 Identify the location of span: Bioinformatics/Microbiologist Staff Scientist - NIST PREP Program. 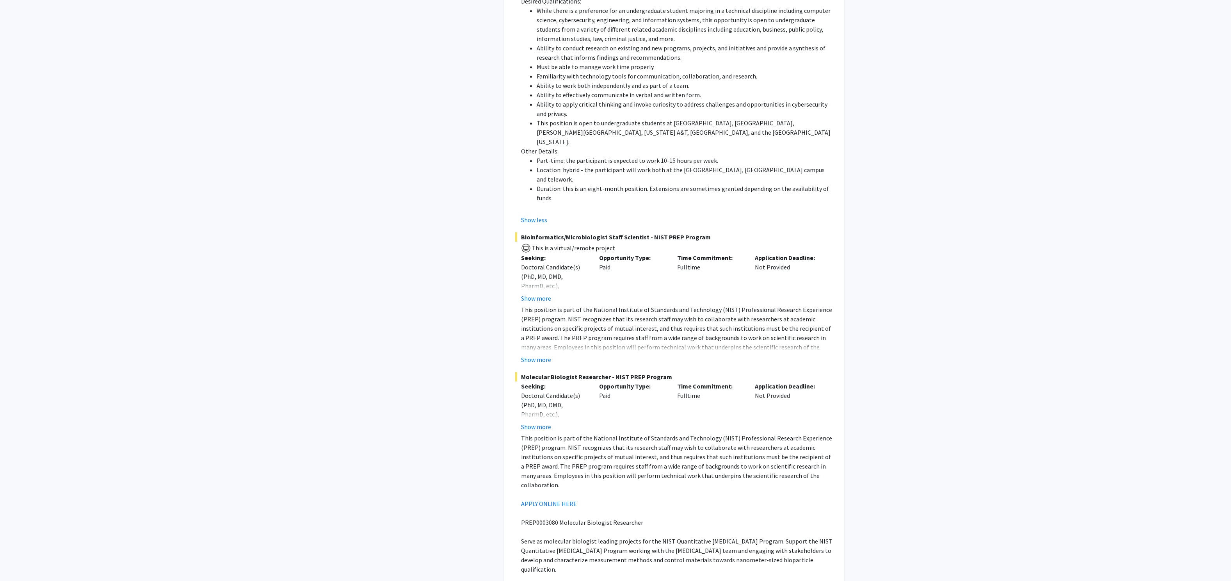
(674, 237).